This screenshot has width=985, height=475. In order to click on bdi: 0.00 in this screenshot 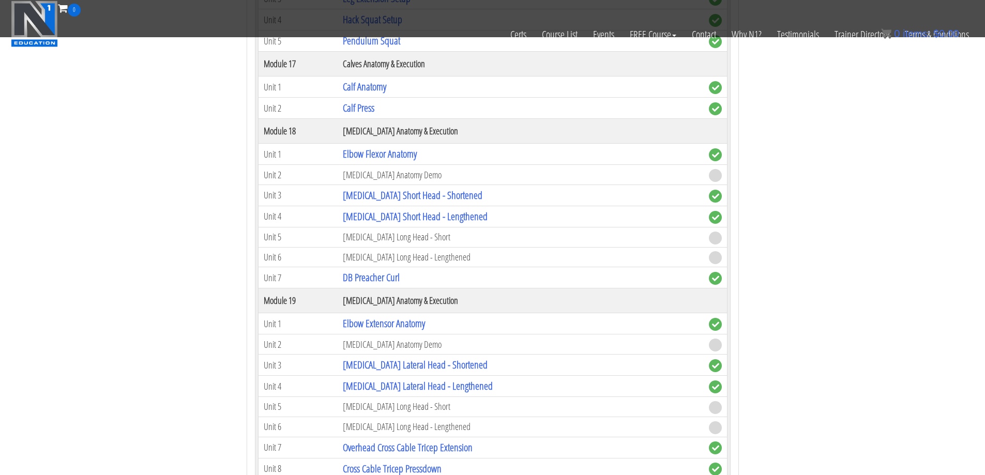, I will do `click(946, 34)`.